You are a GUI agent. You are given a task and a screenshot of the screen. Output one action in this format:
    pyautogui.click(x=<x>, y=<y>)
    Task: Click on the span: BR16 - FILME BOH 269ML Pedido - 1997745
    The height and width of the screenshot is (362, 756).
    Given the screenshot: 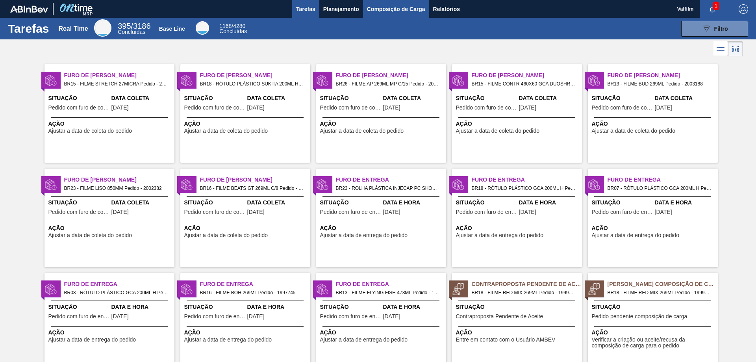 What is the action you would take?
    pyautogui.click(x=252, y=293)
    